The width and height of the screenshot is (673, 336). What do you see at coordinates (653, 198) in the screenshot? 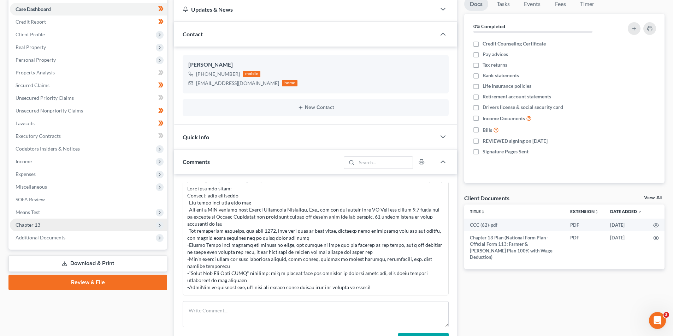
I see `a: View All` at bounding box center [653, 198].